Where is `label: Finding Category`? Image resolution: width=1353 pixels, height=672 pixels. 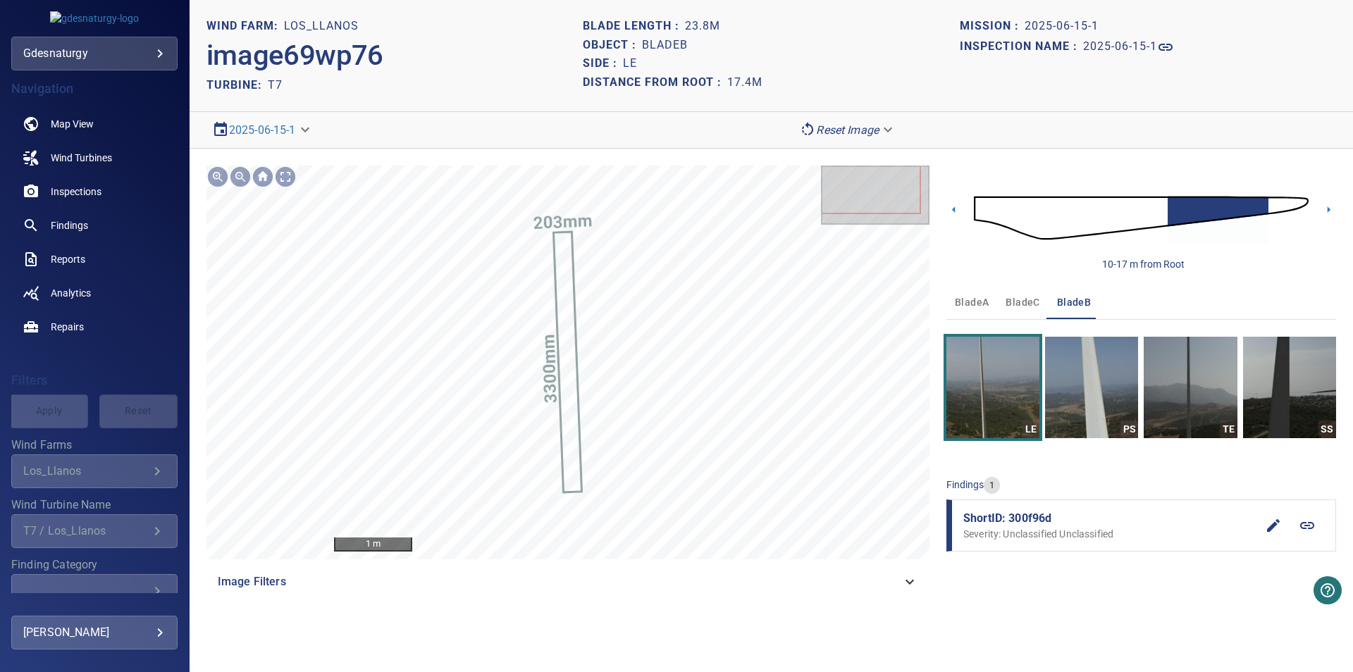
label: Finding Category is located at coordinates (94, 565).